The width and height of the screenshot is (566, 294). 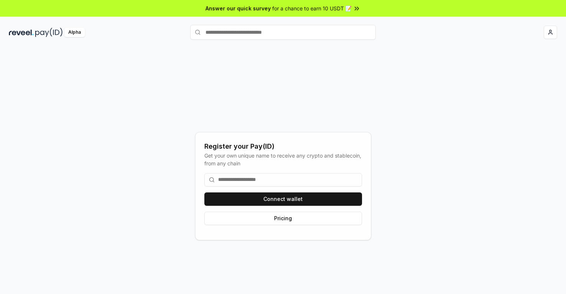 I want to click on div: Get your own unique name to receive any crypto and stablecoin, from any chain, so click(x=283, y=159).